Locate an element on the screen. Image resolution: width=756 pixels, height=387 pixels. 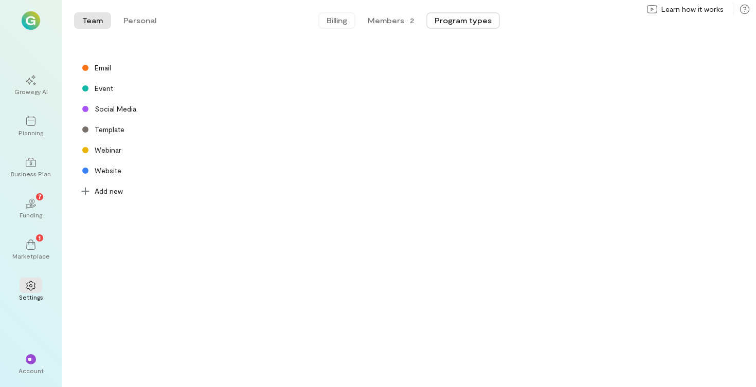
button: Personal is located at coordinates (140, 21).